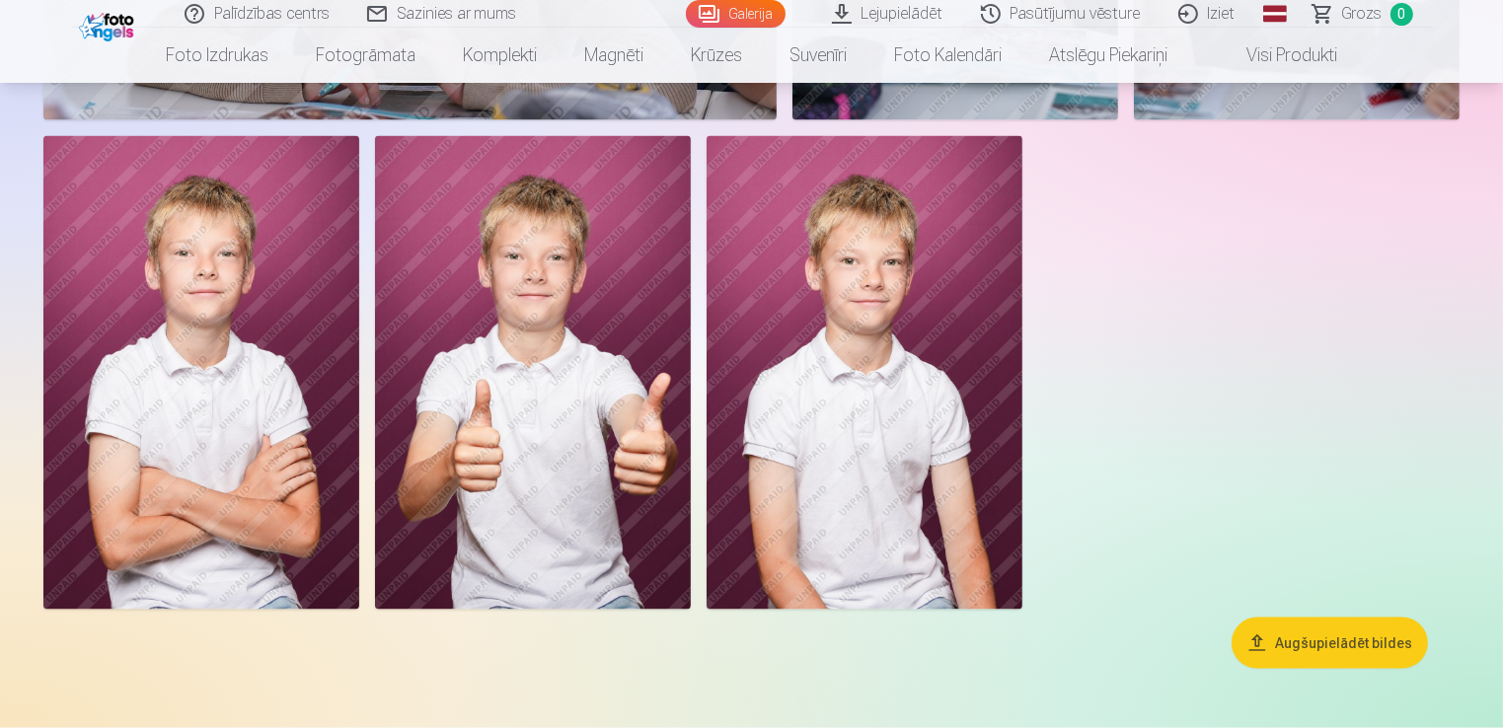 Image resolution: width=1503 pixels, height=728 pixels. What do you see at coordinates (499, 55) in the screenshot?
I see `a: Komplekti` at bounding box center [499, 55].